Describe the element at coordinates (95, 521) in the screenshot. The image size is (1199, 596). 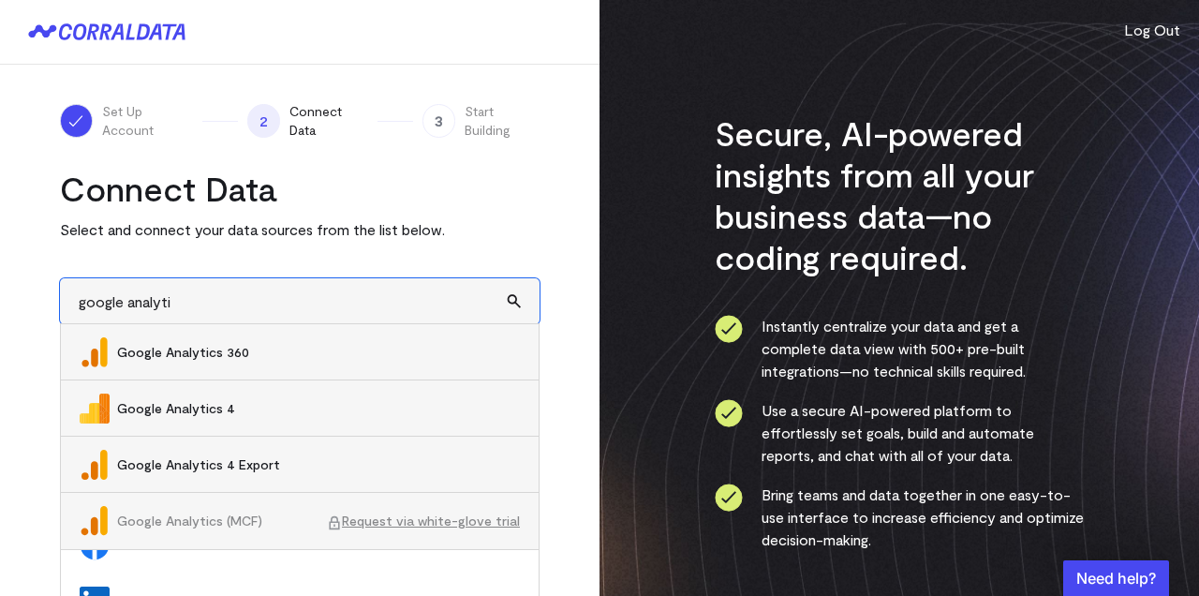
I see `img: Google Analytics (MCF)` at that location.